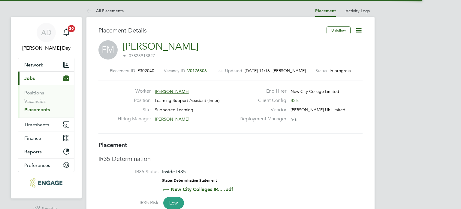  What do you see at coordinates (46, 183) in the screenshot?
I see `a: Go to home page` at bounding box center [46, 183].